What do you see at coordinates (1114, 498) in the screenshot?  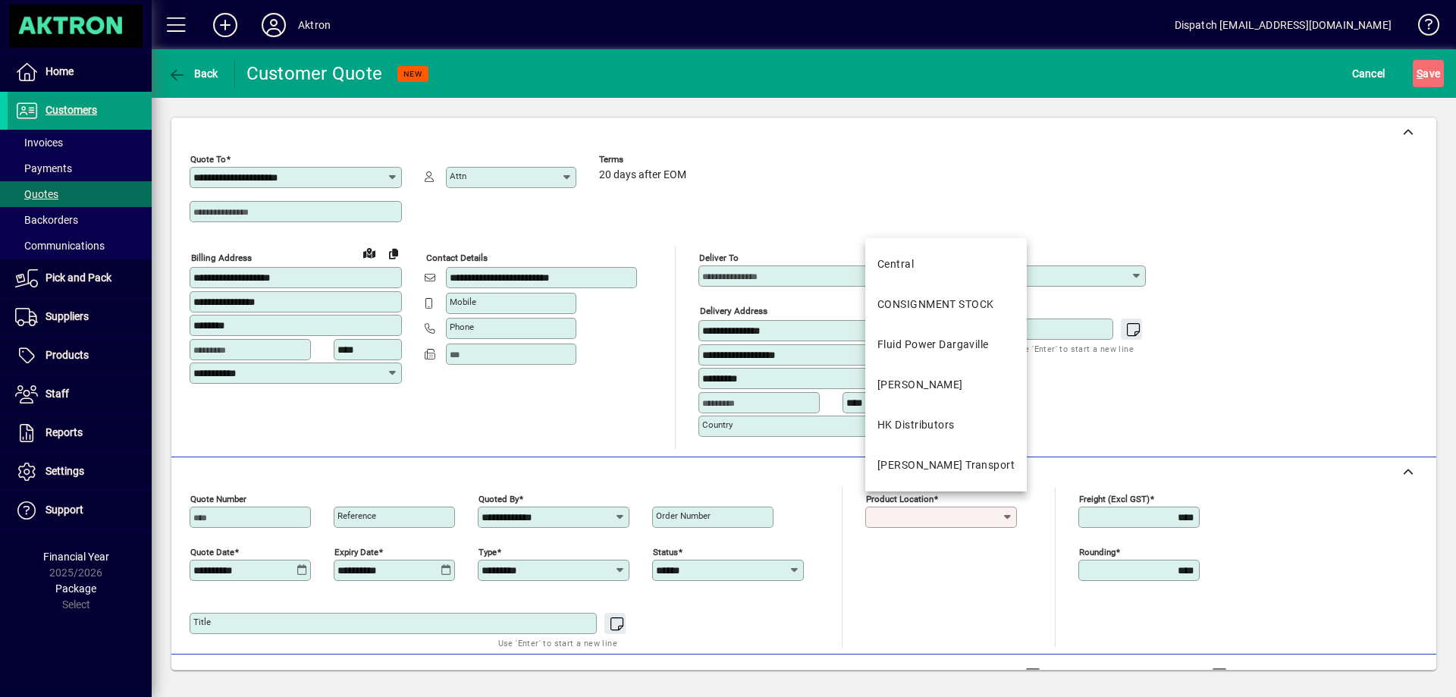 I see `mat-label: Freight (excl GST)` at bounding box center [1114, 498].